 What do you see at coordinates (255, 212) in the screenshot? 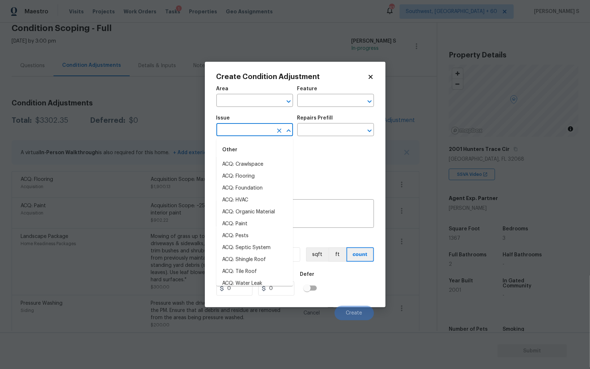
I see `li: ACQ: Organic Material` at bounding box center [255, 212].